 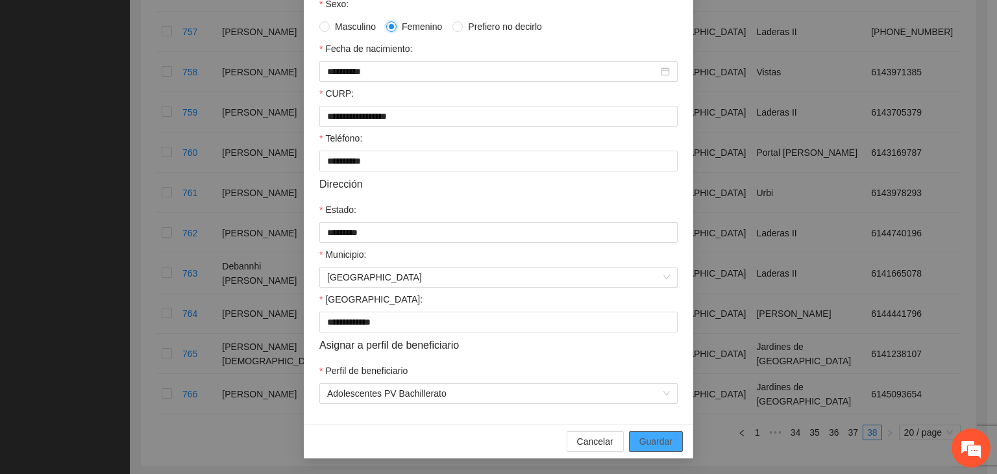 I want to click on label: CURP:, so click(x=336, y=93).